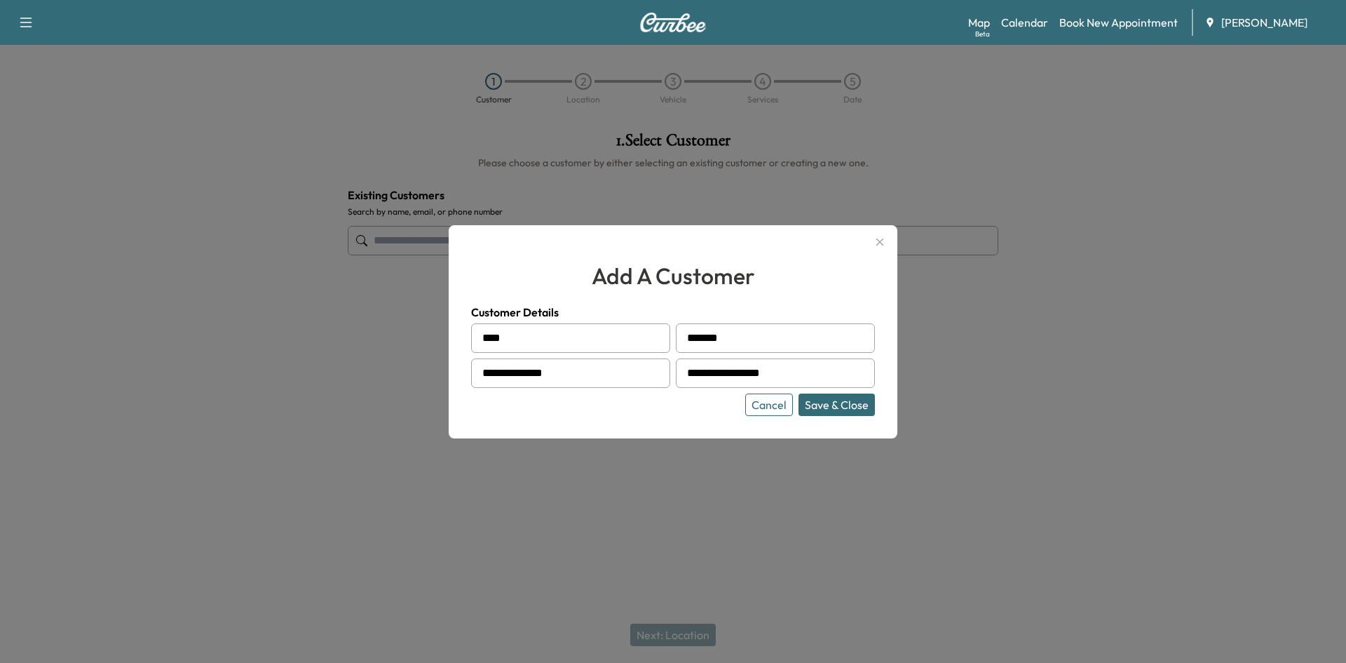  What do you see at coordinates (673, 276) in the screenshot?
I see `h2: add a customer` at bounding box center [673, 276].